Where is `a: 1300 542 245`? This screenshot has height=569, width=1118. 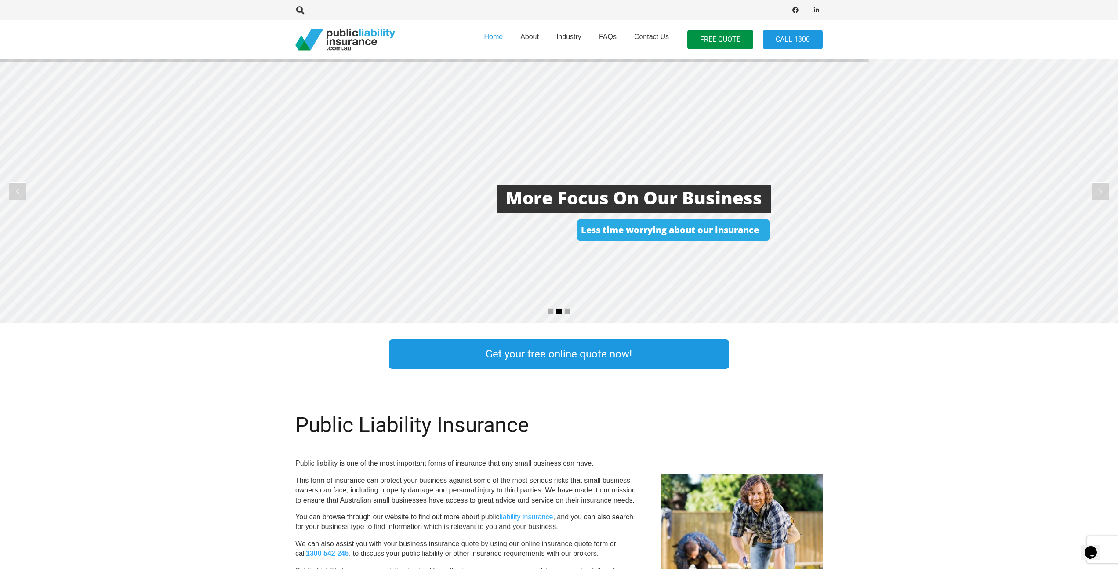 a: 1300 542 245 is located at coordinates (327, 553).